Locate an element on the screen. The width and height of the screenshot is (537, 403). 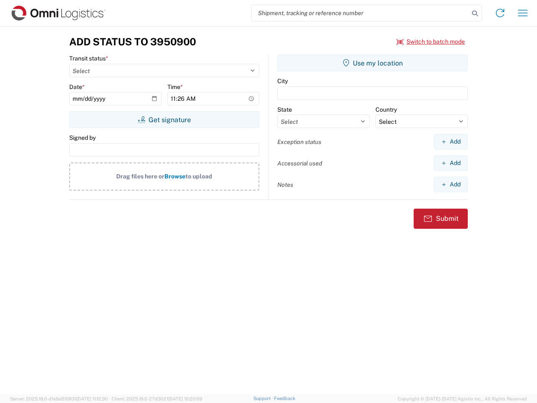
input: Shipment, tracking or reference number is located at coordinates (360, 13).